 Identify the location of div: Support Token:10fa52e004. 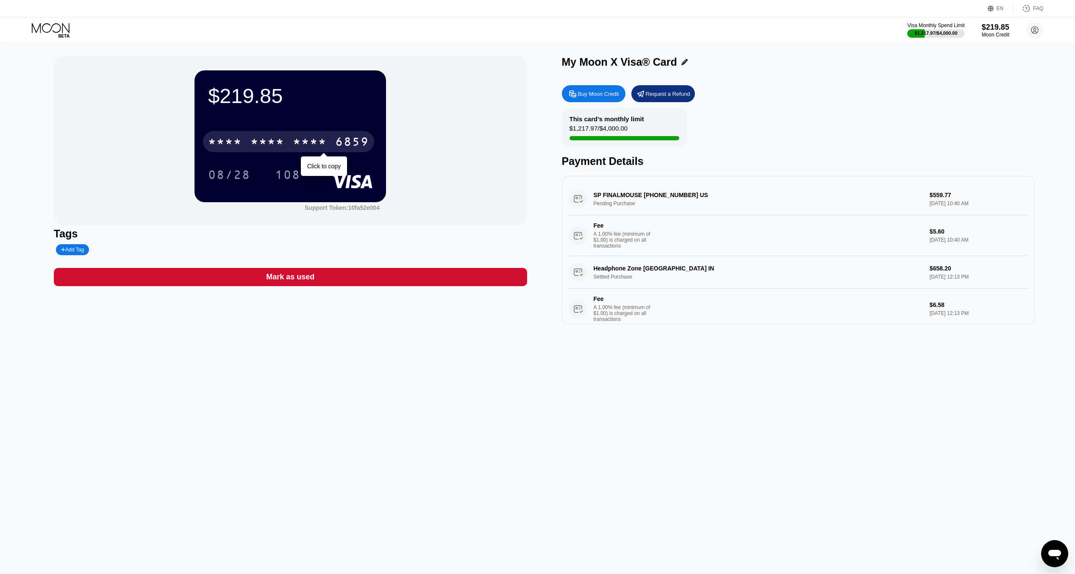
(342, 208).